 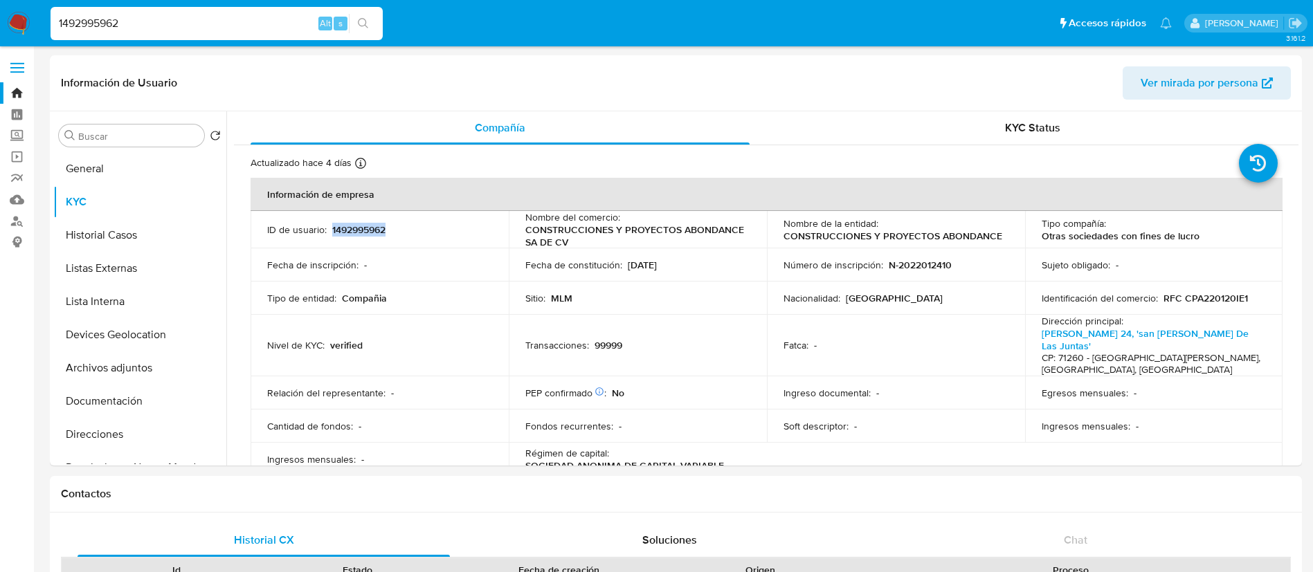 What do you see at coordinates (358, 230) in the screenshot?
I see `p: 1492995962` at bounding box center [358, 230].